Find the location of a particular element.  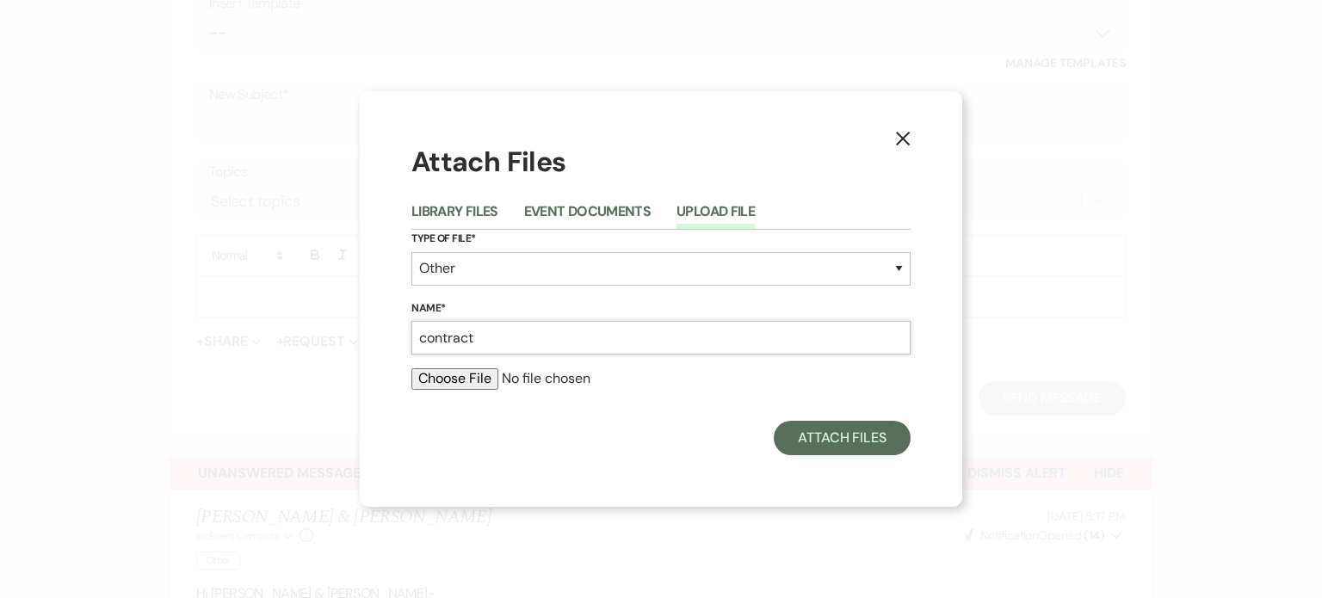

button: Event Documents is located at coordinates (587, 217).